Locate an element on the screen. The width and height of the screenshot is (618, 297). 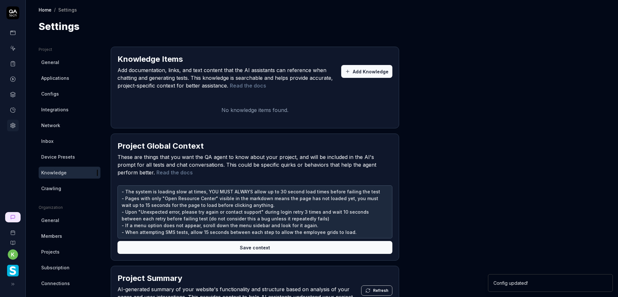
div: Project is located at coordinates (70, 50).